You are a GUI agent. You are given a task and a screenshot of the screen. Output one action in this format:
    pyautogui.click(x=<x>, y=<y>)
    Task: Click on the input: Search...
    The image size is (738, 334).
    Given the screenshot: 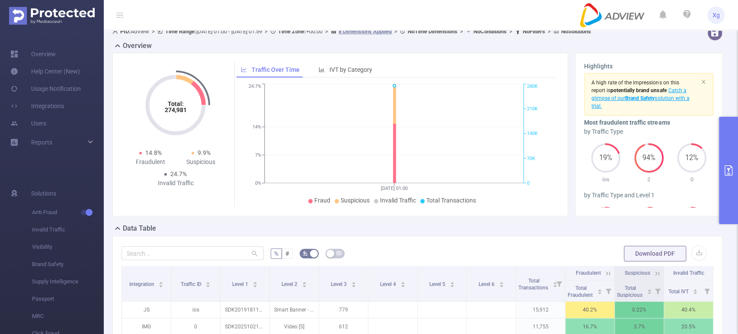 What is the action you would take?
    pyautogui.click(x=193, y=253)
    